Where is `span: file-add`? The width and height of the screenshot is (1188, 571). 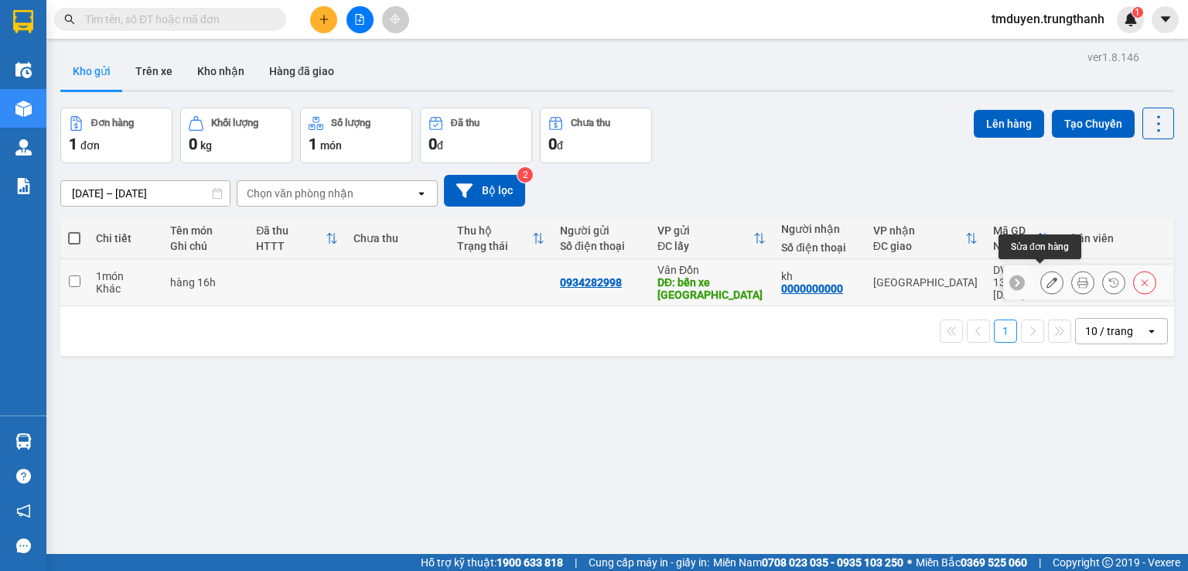
span: file-add is located at coordinates (360, 19).